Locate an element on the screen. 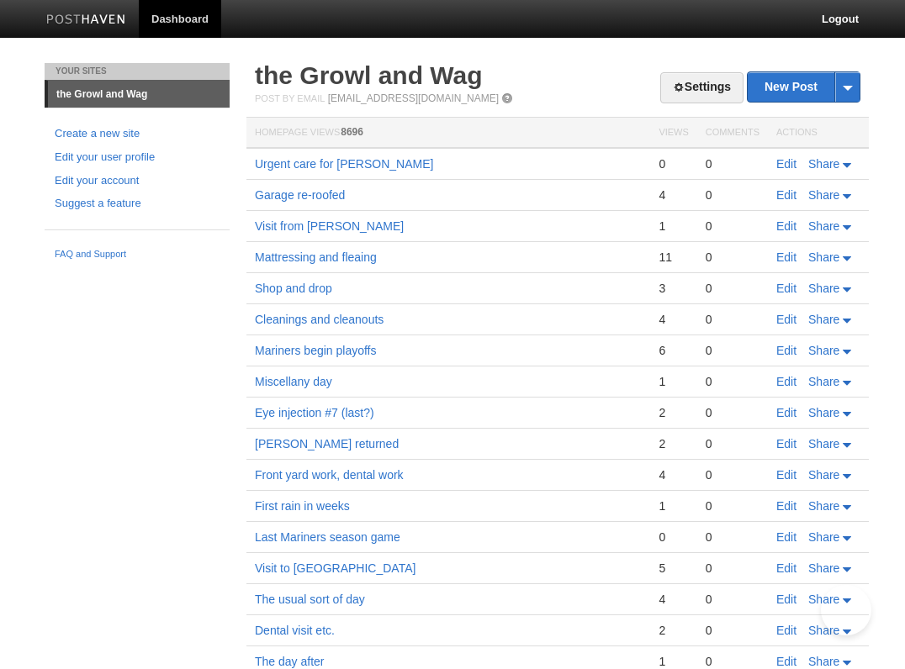  a: Mattressing and fleaing is located at coordinates (315, 257).